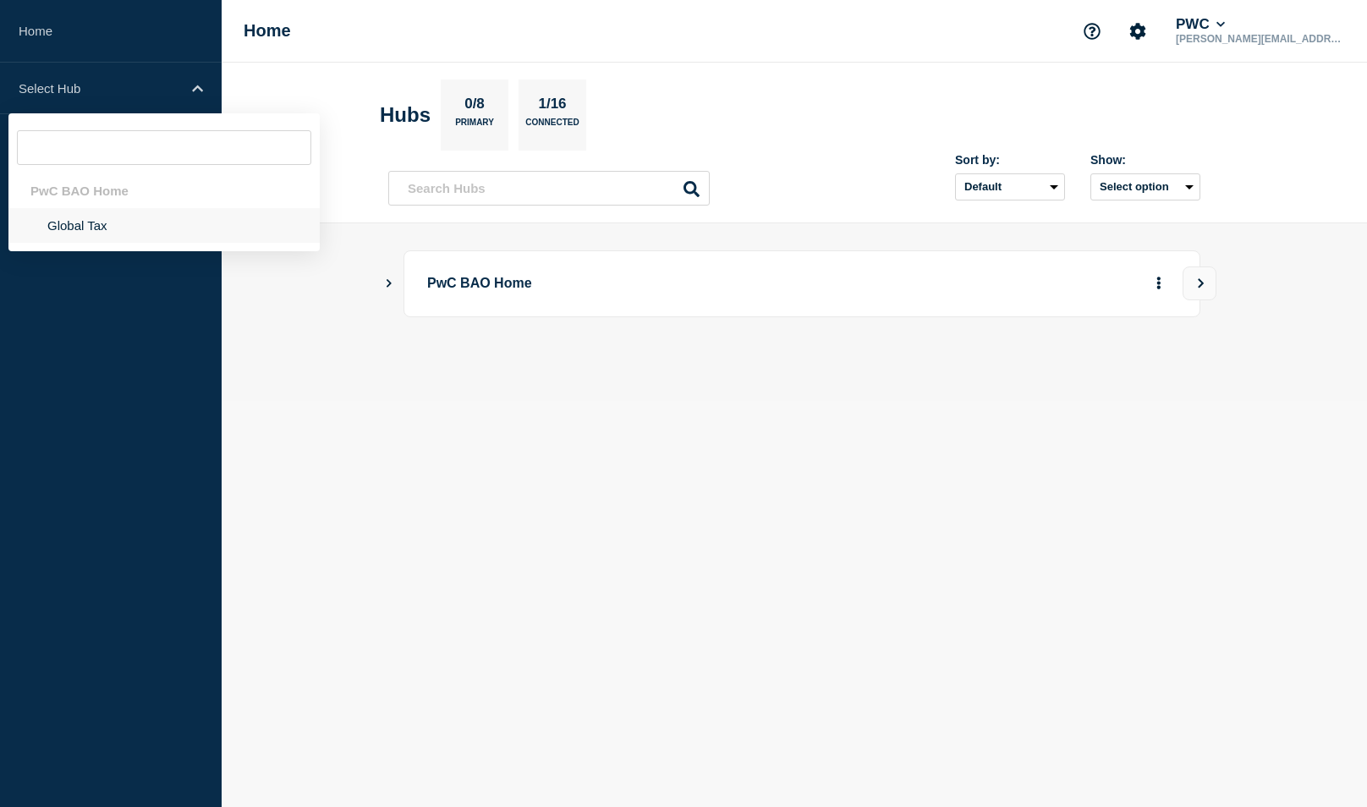  What do you see at coordinates (551, 126) in the screenshot?
I see `p: Connected` at bounding box center [551, 126].